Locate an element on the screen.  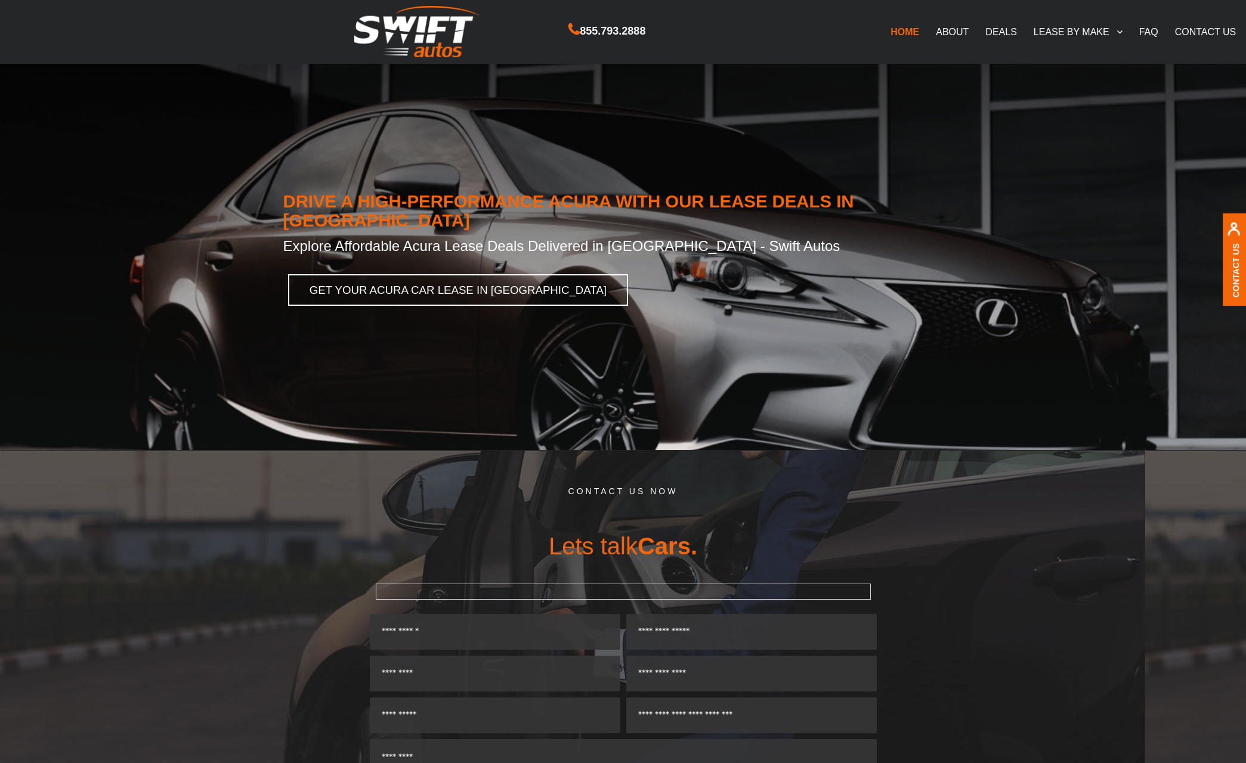
h5: CONTACT US NOW is located at coordinates (622, 498).